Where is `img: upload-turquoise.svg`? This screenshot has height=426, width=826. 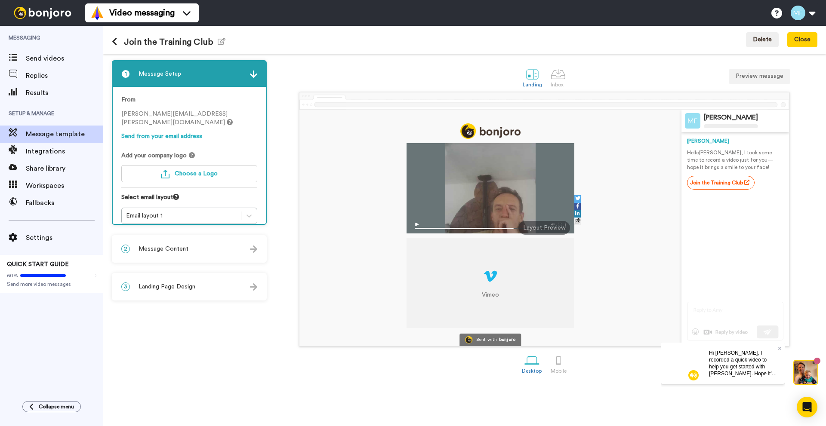
img: upload-turquoise.svg is located at coordinates (165, 174).